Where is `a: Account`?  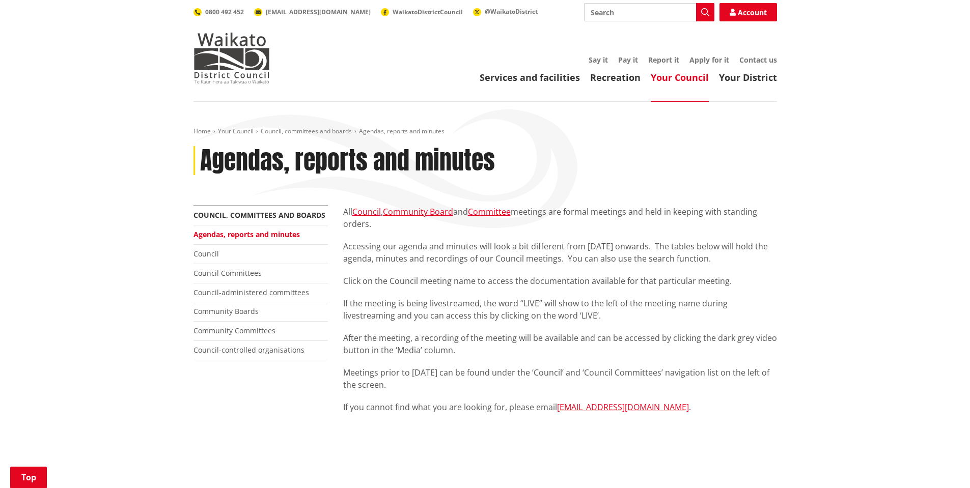 a: Account is located at coordinates (748, 12).